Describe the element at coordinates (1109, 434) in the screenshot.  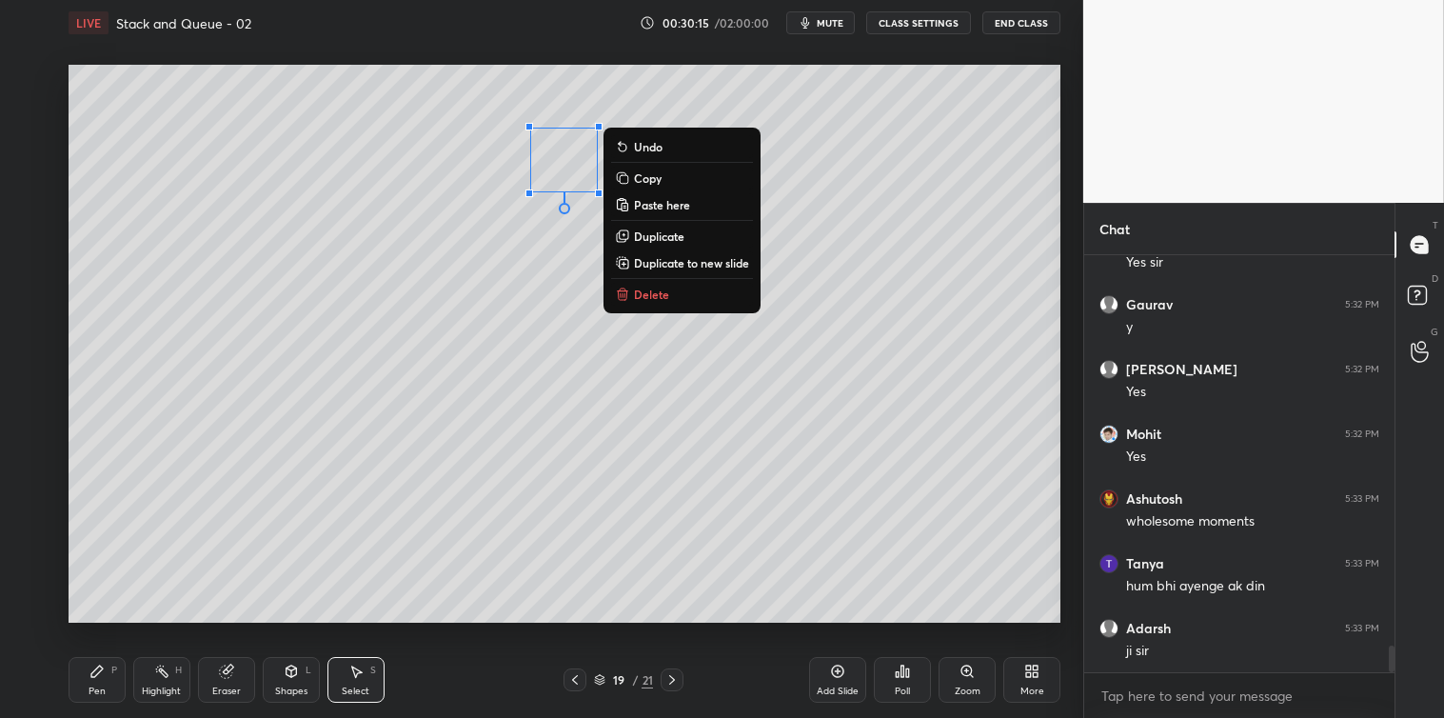
I see `img: 192ecf7b3e3b461f99ed54bb45c7ae54.jpg` at that location.